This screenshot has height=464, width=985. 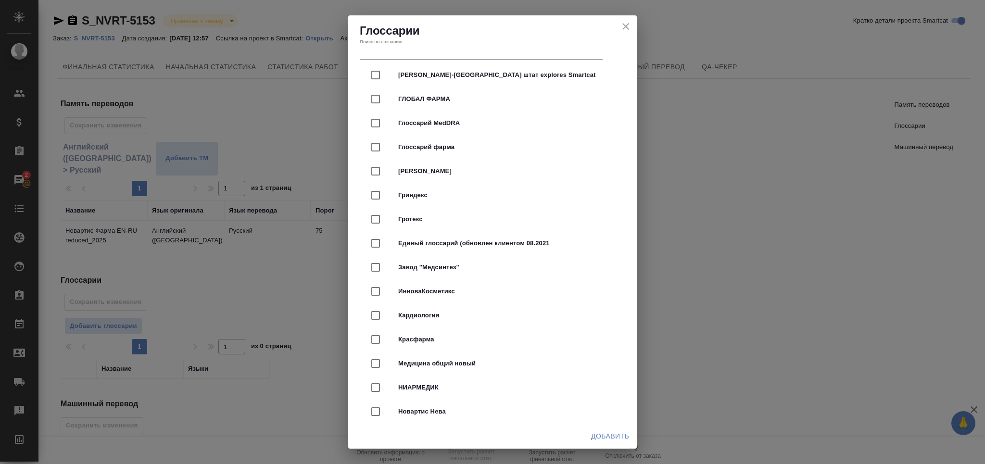 I want to click on div: Единый глоссарий (обновлен клиентом 08.2021, so click(x=493, y=243).